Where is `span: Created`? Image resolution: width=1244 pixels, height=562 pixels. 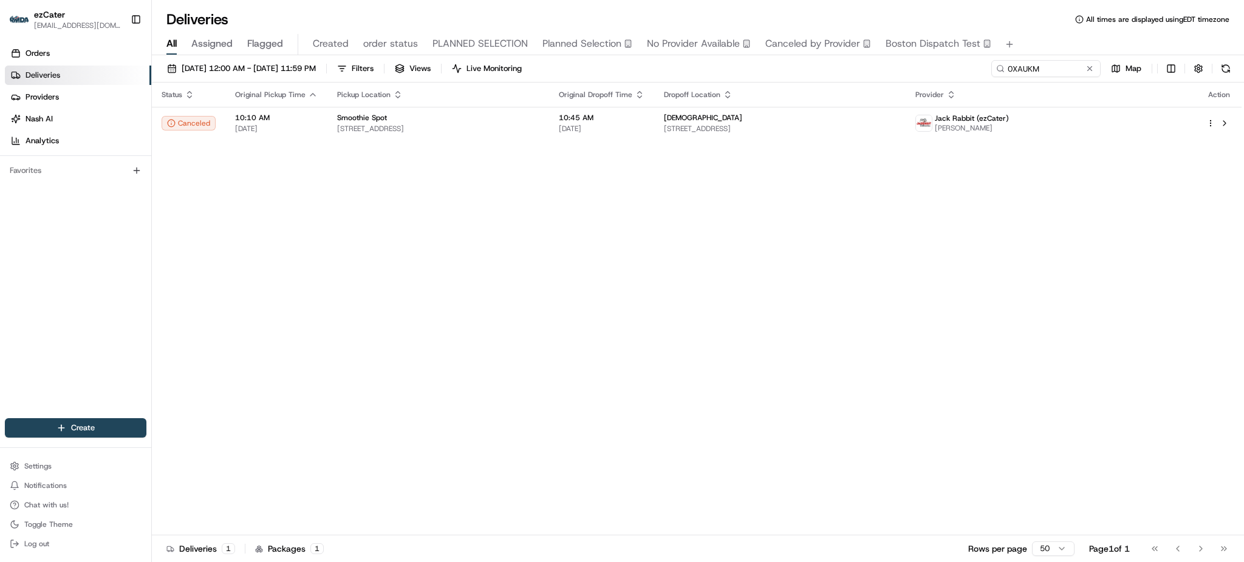
span: Created is located at coordinates (330, 44).